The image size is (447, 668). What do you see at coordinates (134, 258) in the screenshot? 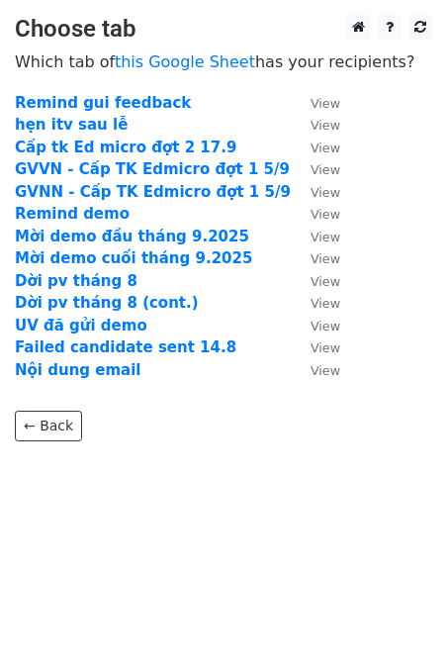
I see `a: Mời demo cuối tháng 9.2025` at bounding box center [134, 258].